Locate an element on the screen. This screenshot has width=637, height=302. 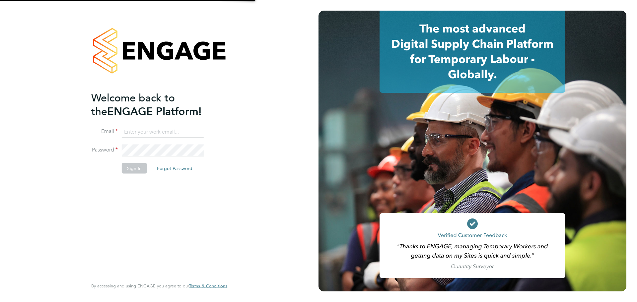
button: Forgot Password is located at coordinates (175, 169).